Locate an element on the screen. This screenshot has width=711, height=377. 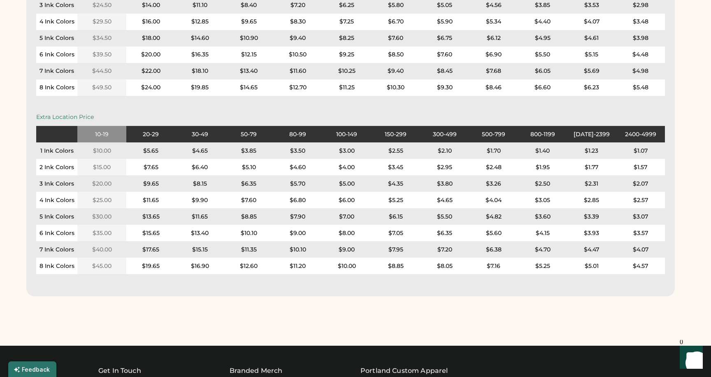
div: $5.10 is located at coordinates (249, 168).